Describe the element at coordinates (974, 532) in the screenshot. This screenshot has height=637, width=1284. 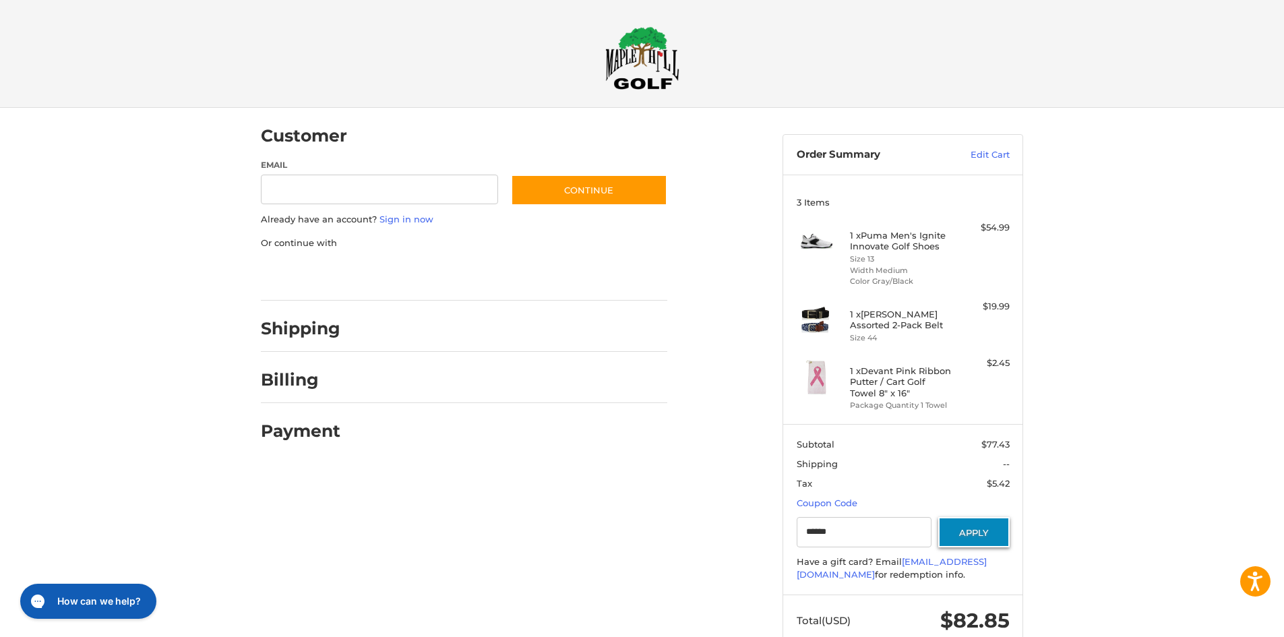
I see `button: Apply` at that location.